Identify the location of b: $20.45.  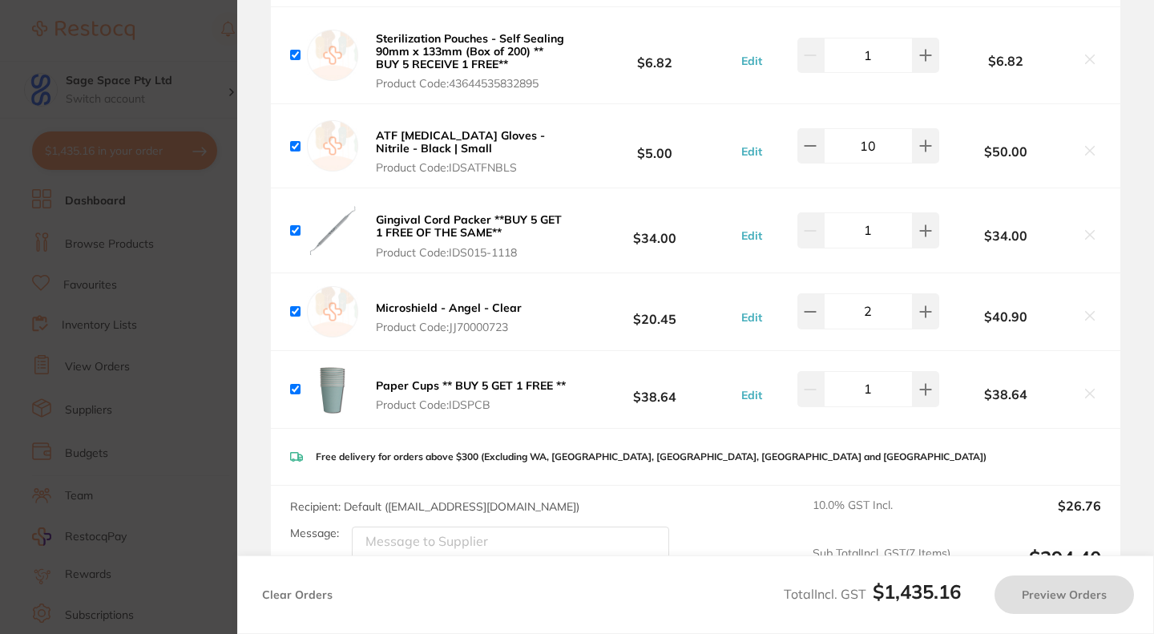
(655, 311).